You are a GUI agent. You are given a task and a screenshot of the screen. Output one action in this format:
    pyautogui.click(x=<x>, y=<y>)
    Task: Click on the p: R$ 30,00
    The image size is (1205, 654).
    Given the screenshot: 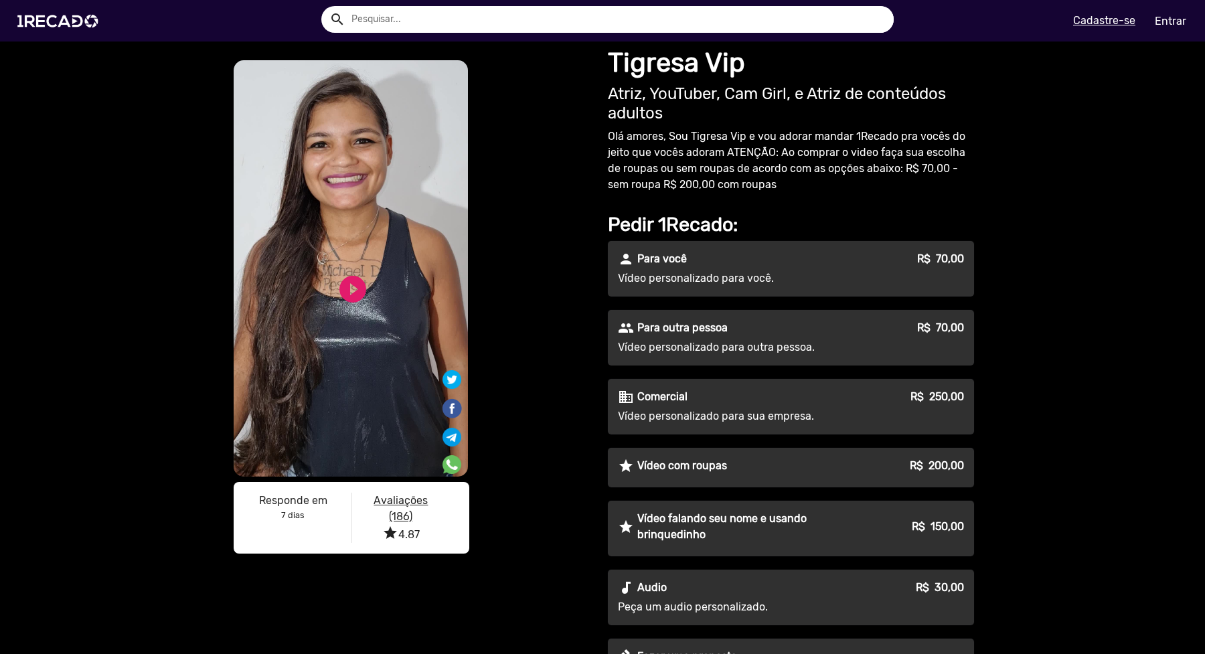 What is the action you would take?
    pyautogui.click(x=940, y=588)
    